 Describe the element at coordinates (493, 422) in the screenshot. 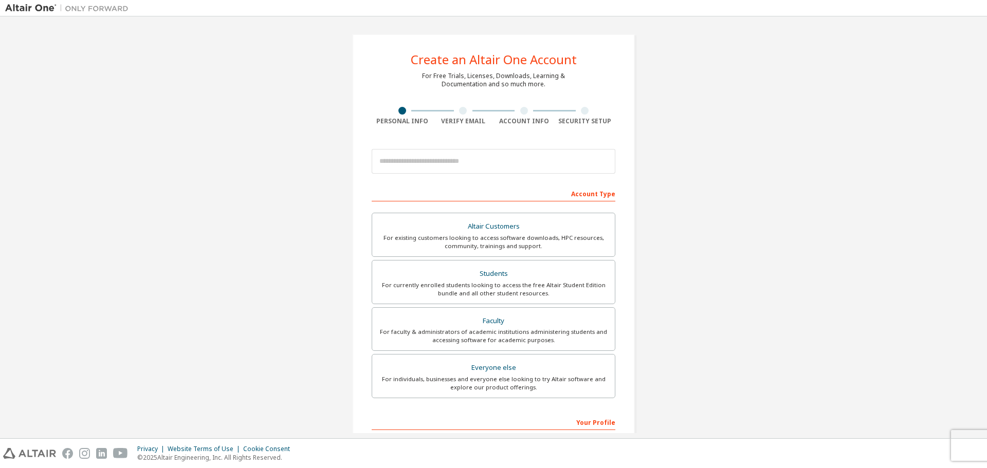

I see `div: Your Profile` at that location.